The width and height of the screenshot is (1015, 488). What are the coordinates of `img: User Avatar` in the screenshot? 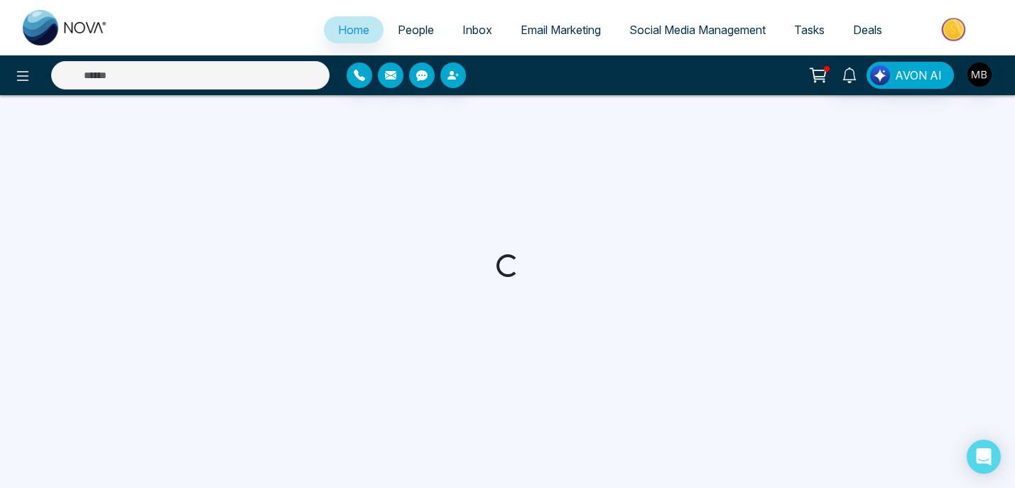 It's located at (979, 75).